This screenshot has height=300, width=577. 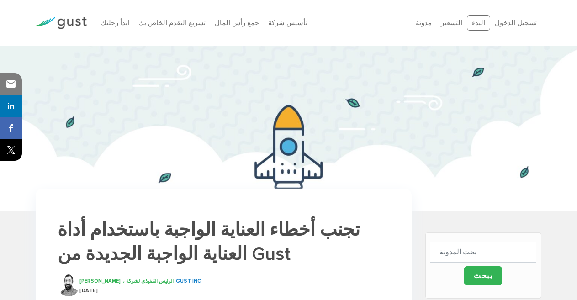 I want to click on a: مدونة, so click(x=424, y=23).